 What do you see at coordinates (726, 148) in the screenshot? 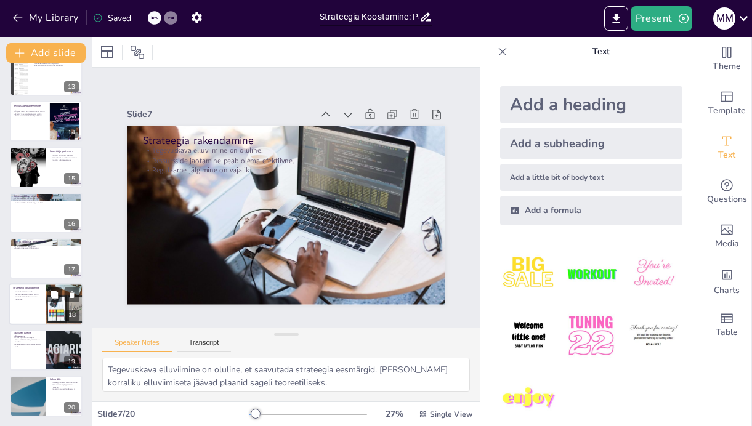
I see `div: Add text boxes` at bounding box center [726, 148].